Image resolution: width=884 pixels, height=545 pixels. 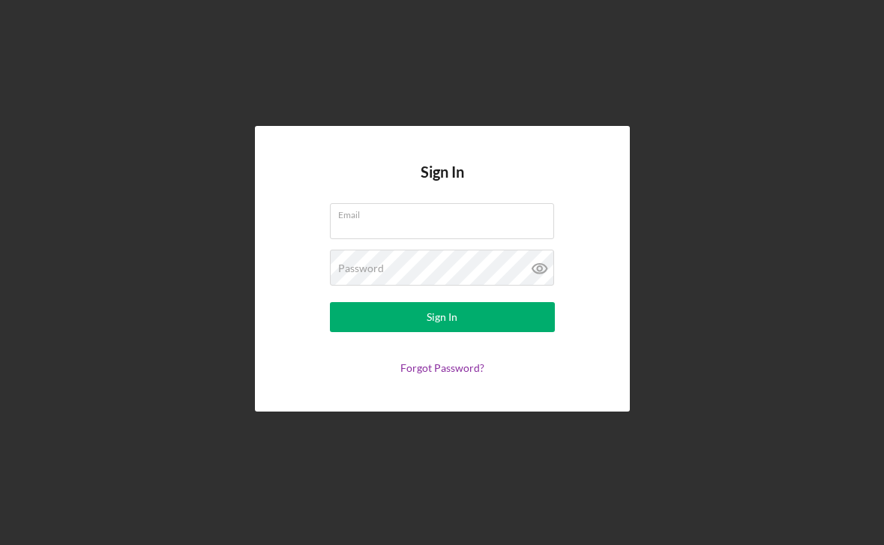 What do you see at coordinates (443, 368) in the screenshot?
I see `a: Forgot Password?` at bounding box center [443, 368].